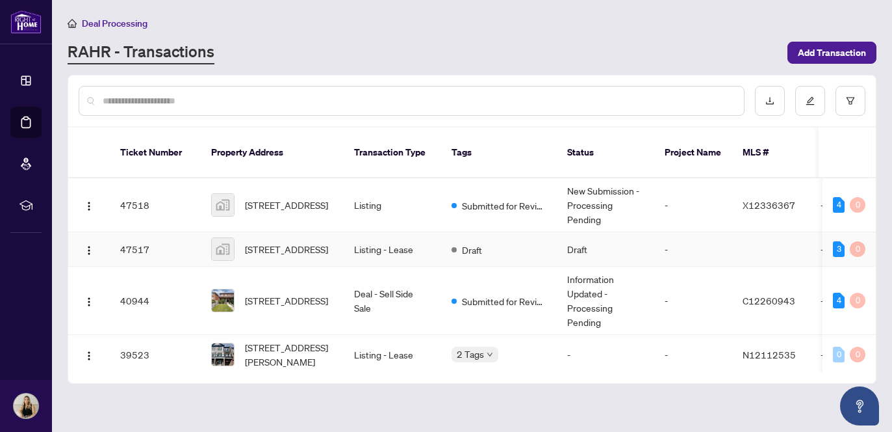 This screenshot has height=432, width=892. Describe the element at coordinates (694, 153) in the screenshot. I see `th: Project Name` at that location.